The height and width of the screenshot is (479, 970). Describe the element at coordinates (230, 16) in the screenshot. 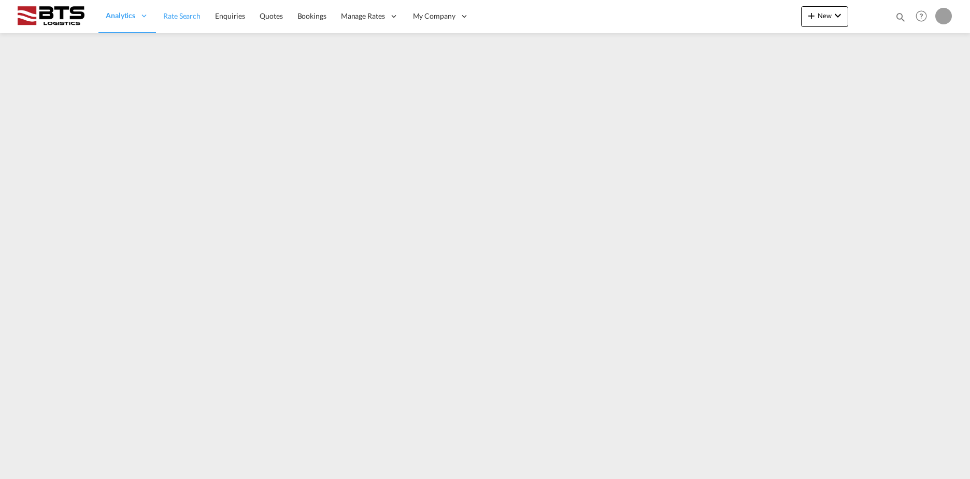

I see `span: Enquiries` at that location.